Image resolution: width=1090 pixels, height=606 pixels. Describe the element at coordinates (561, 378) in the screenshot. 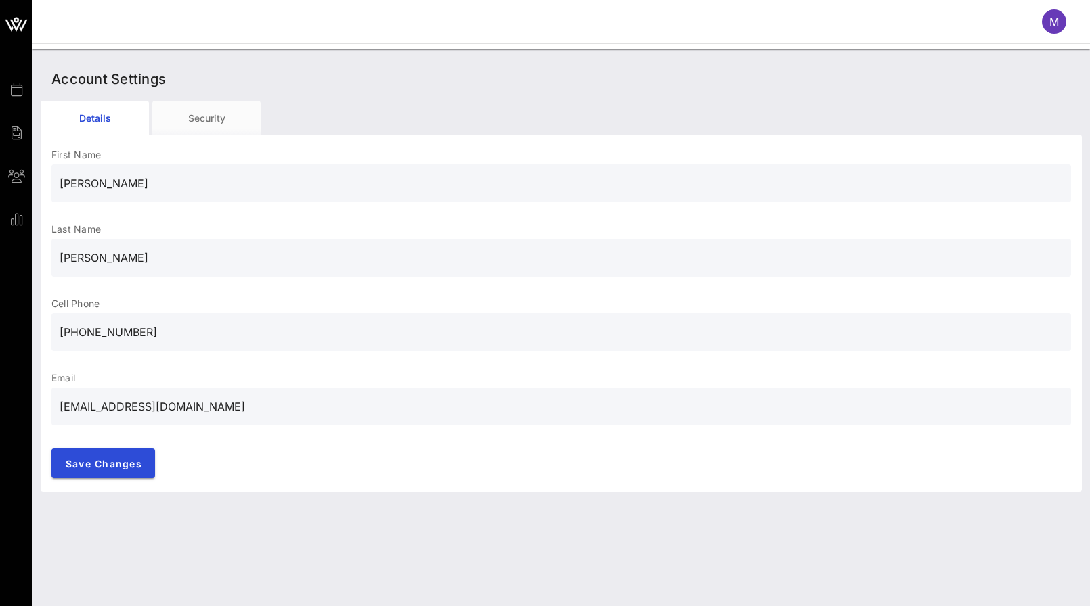

I see `p: Email` at that location.